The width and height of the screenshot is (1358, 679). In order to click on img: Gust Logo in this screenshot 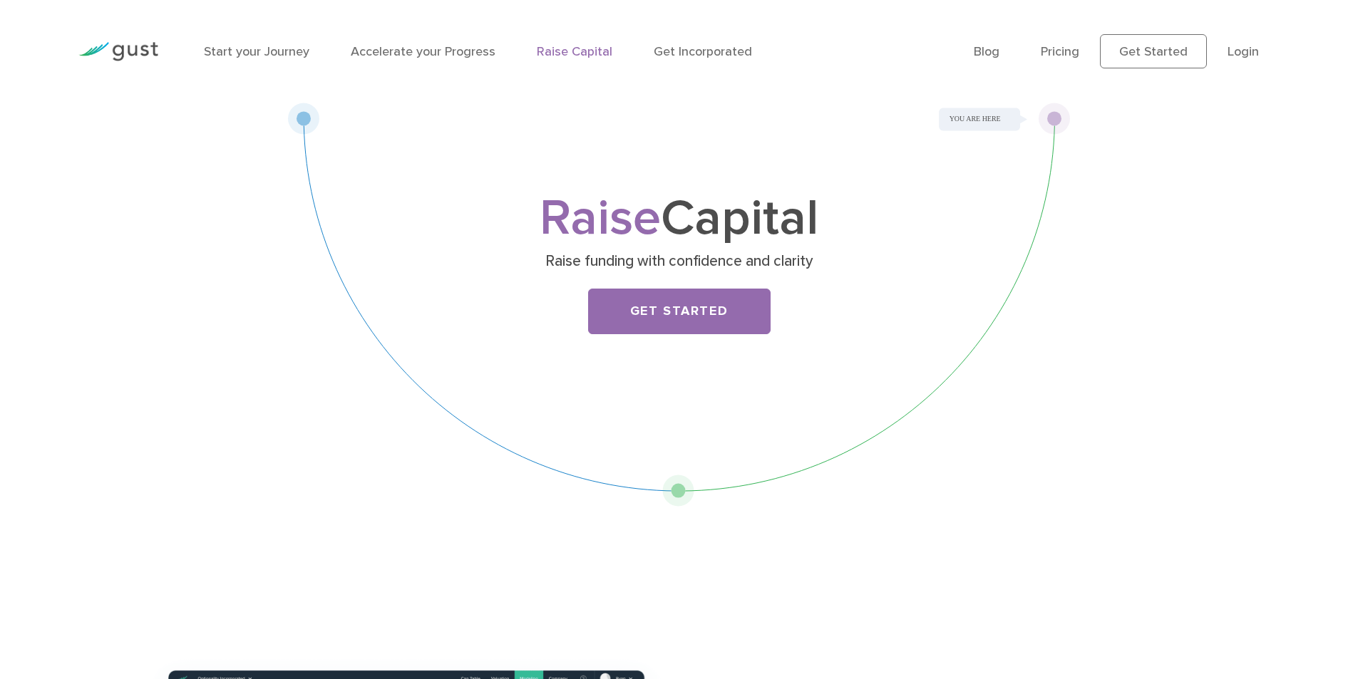, I will do `click(118, 51)`.